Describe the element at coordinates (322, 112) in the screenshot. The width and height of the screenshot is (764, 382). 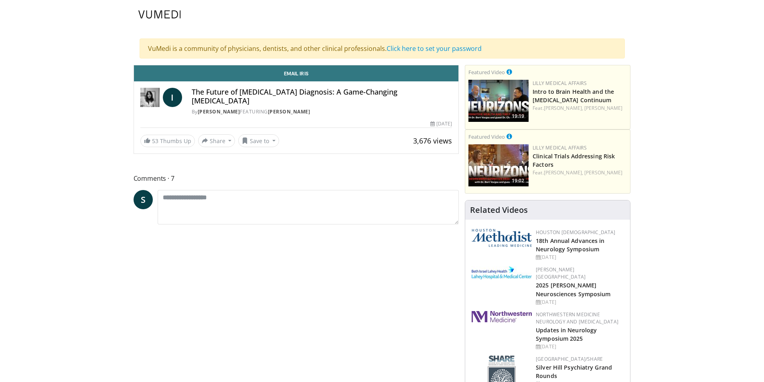
I see `div: By FEATURING` at that location.